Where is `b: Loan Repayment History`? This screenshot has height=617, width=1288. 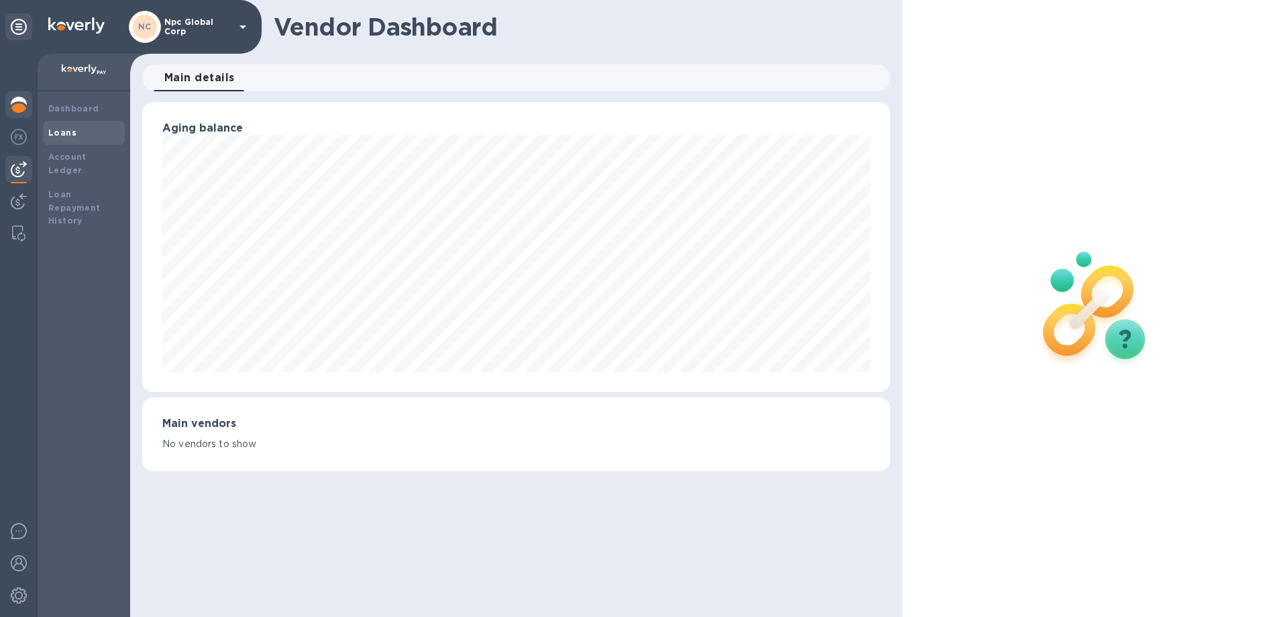 b: Loan Repayment History is located at coordinates (74, 207).